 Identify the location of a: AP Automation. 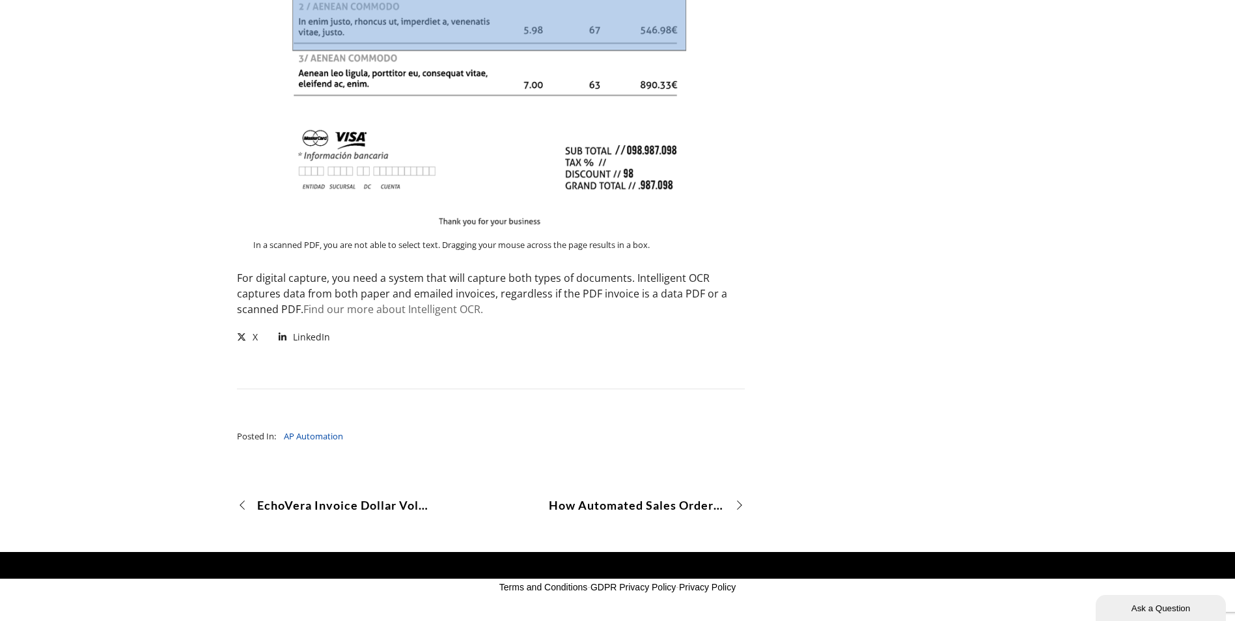
(313, 436).